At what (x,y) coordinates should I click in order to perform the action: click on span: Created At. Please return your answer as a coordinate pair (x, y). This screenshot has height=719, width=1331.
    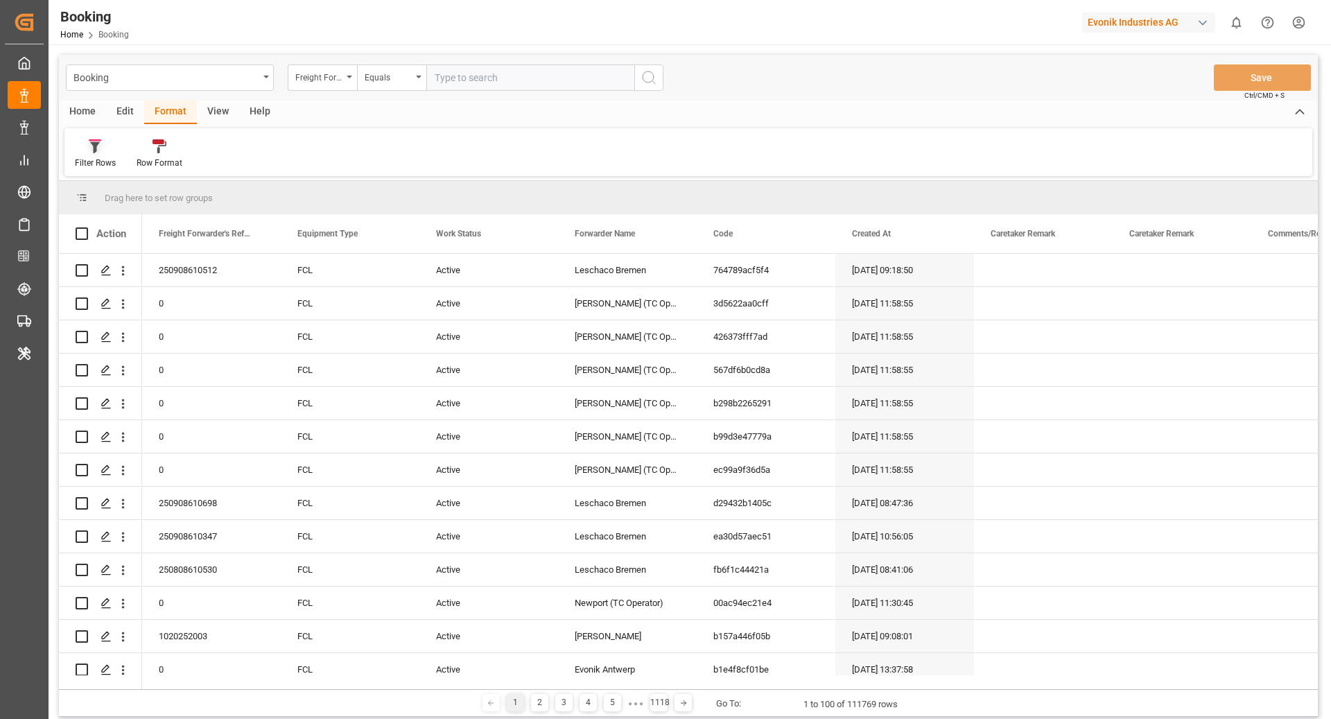
    Looking at the image, I should click on (872, 234).